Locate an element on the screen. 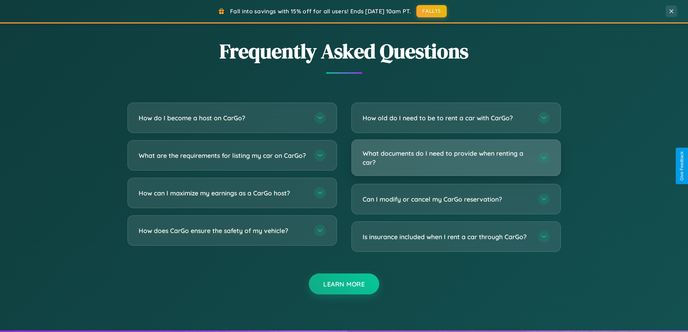 The width and height of the screenshot is (688, 332). h3: What are the requirements for listing my car on CarGo? is located at coordinates (223, 155).